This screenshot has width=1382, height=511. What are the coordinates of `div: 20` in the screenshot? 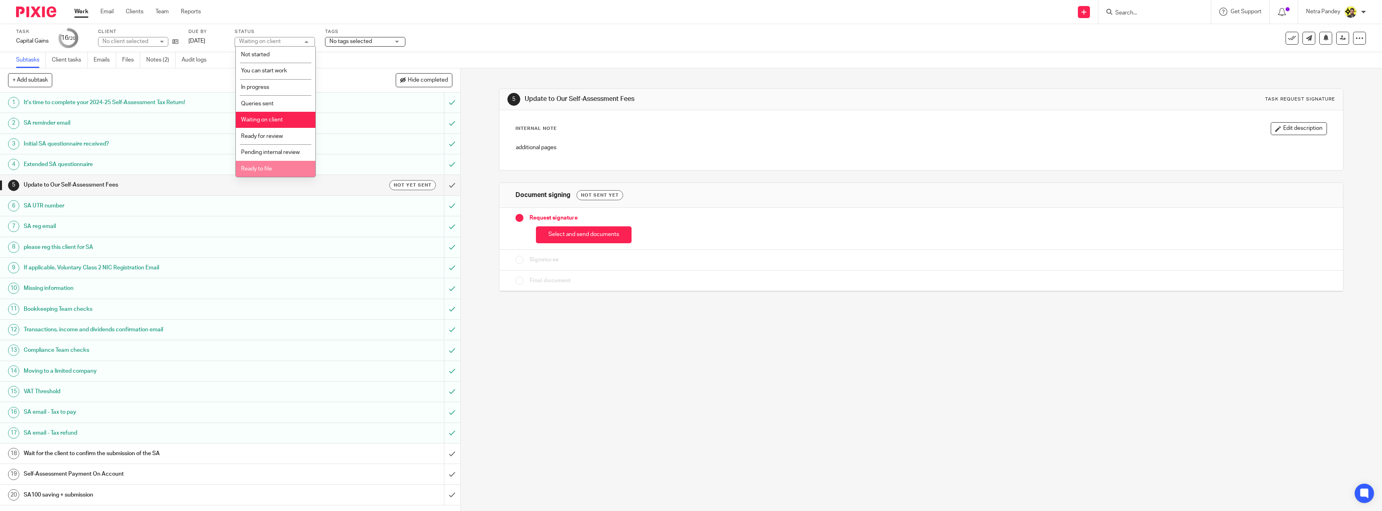 It's located at (14, 495).